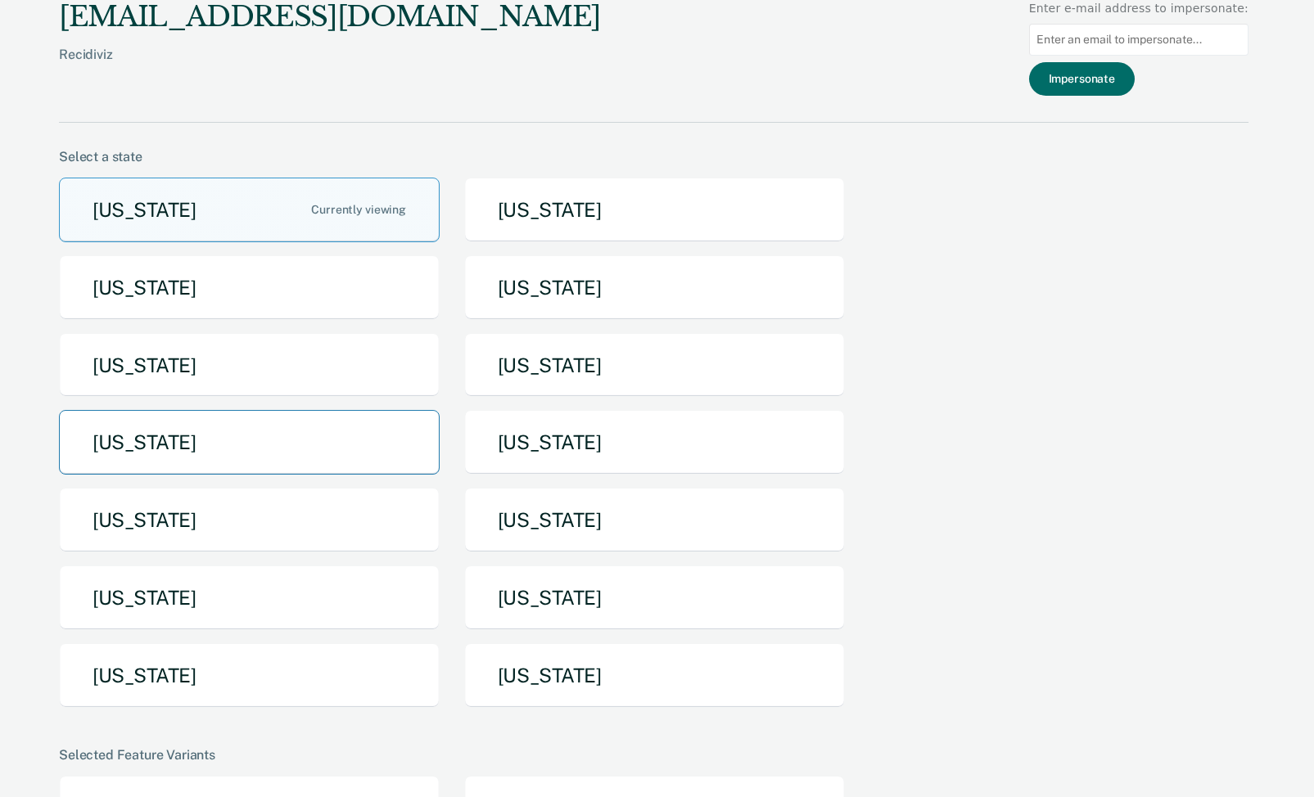  Describe the element at coordinates (653, 156) in the screenshot. I see `div: Select a state` at that location.